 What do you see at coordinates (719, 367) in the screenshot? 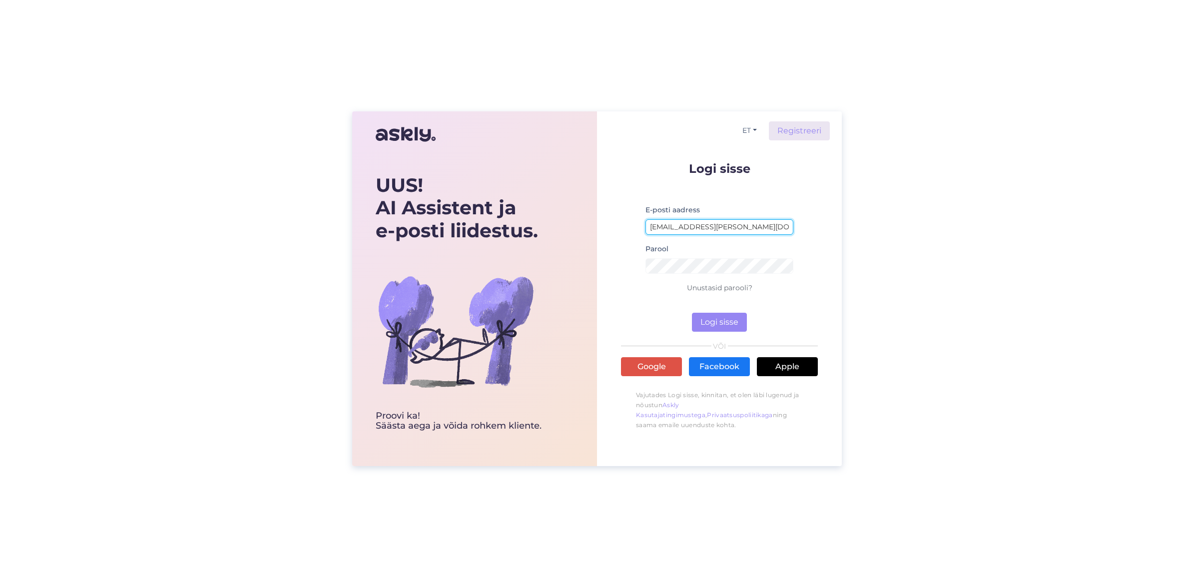
I see `a: Facebook` at bounding box center [719, 367].